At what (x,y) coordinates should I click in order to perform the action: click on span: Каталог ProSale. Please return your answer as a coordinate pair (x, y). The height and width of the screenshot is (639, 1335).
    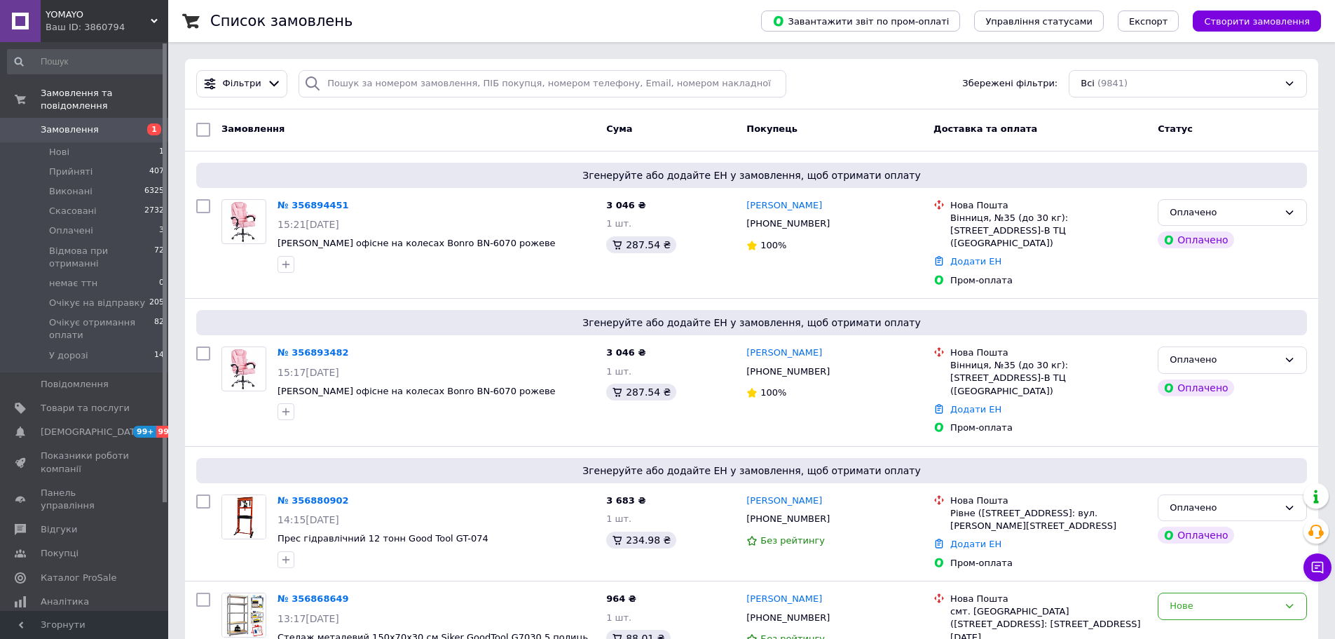
    Looking at the image, I should click on (79, 578).